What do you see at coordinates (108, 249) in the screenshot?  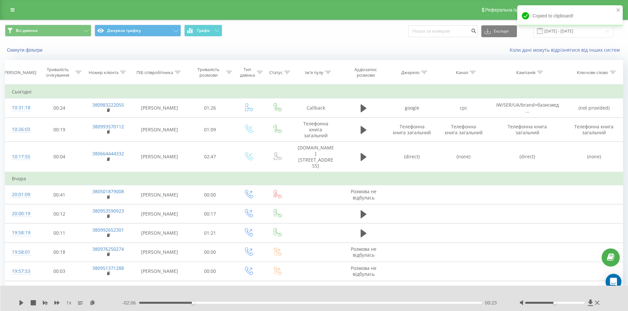 I see `a: 380976250274` at bounding box center [108, 249].